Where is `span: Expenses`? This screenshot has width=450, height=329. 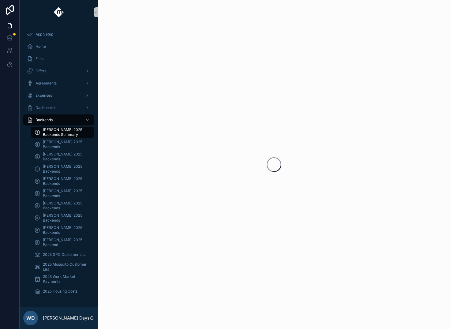 span: Expenses is located at coordinates (44, 96).